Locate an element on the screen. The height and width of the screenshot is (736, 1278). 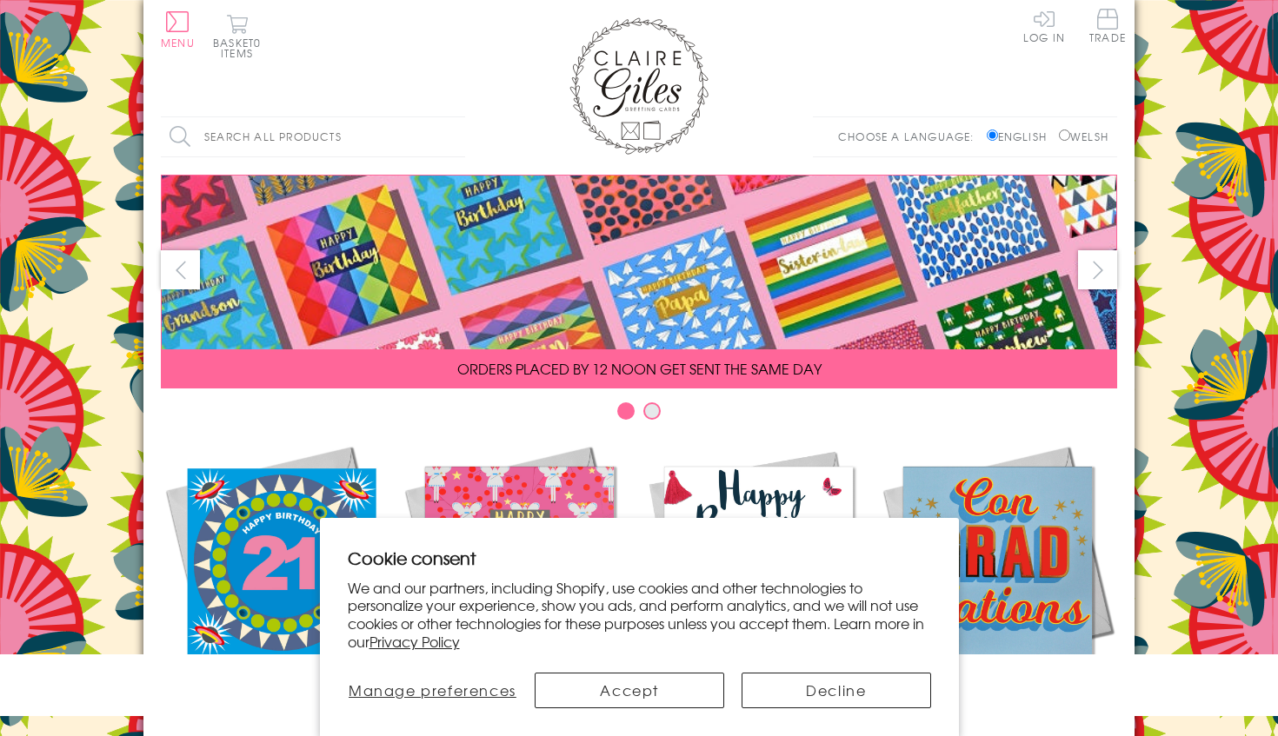
span: ORDERS PLACED BY 12 NOON GET SENT THE SAME DAY is located at coordinates (639, 369).